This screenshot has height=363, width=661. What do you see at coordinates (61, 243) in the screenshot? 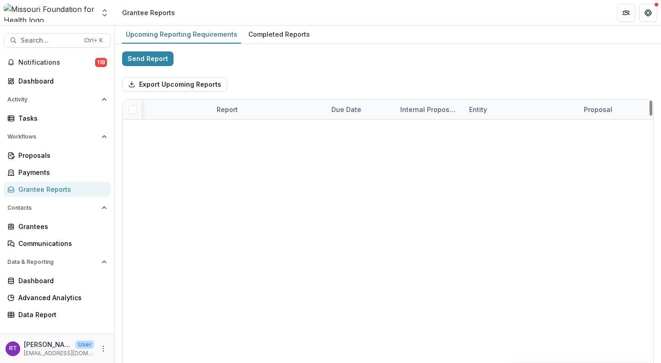
I see `div: Communications` at bounding box center [61, 243].